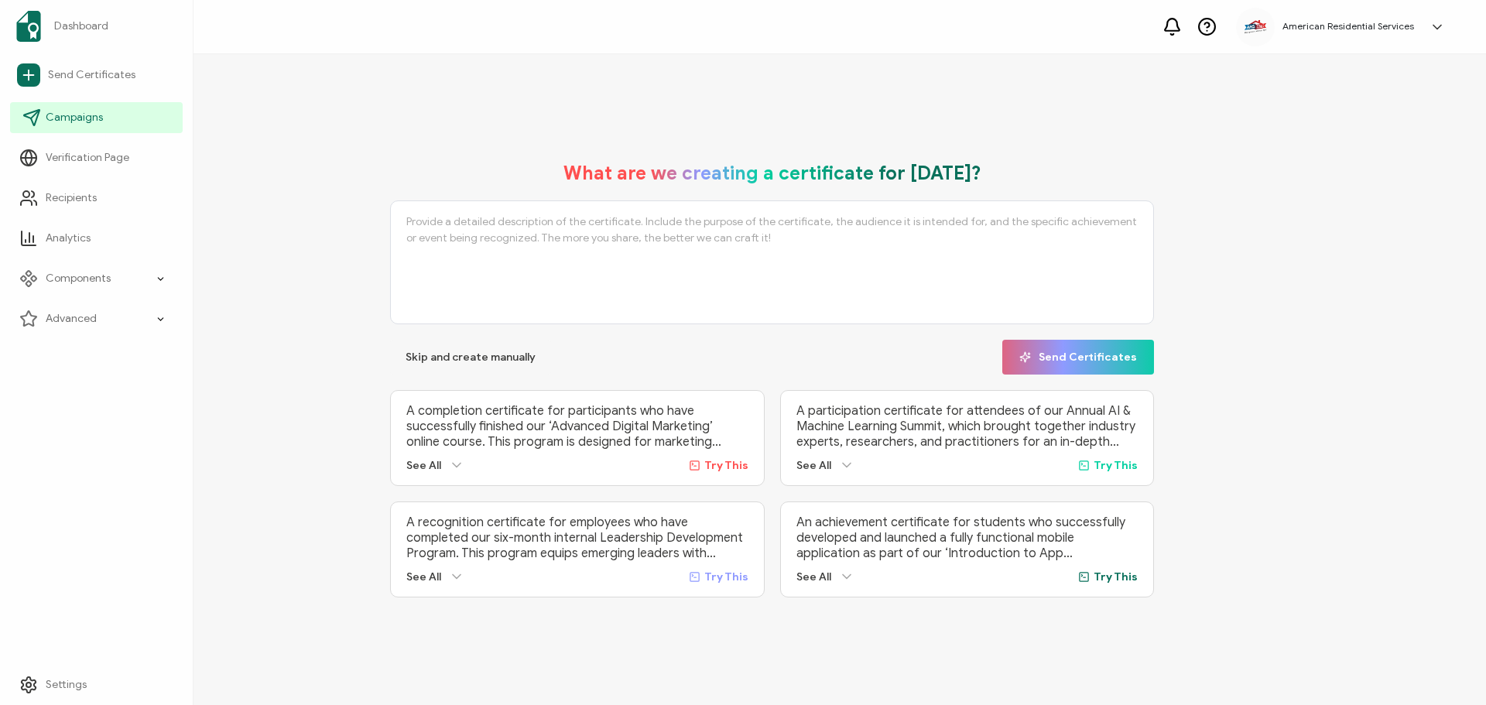 The width and height of the screenshot is (1486, 705). What do you see at coordinates (96, 238) in the screenshot?
I see `a: Analytics` at bounding box center [96, 238].